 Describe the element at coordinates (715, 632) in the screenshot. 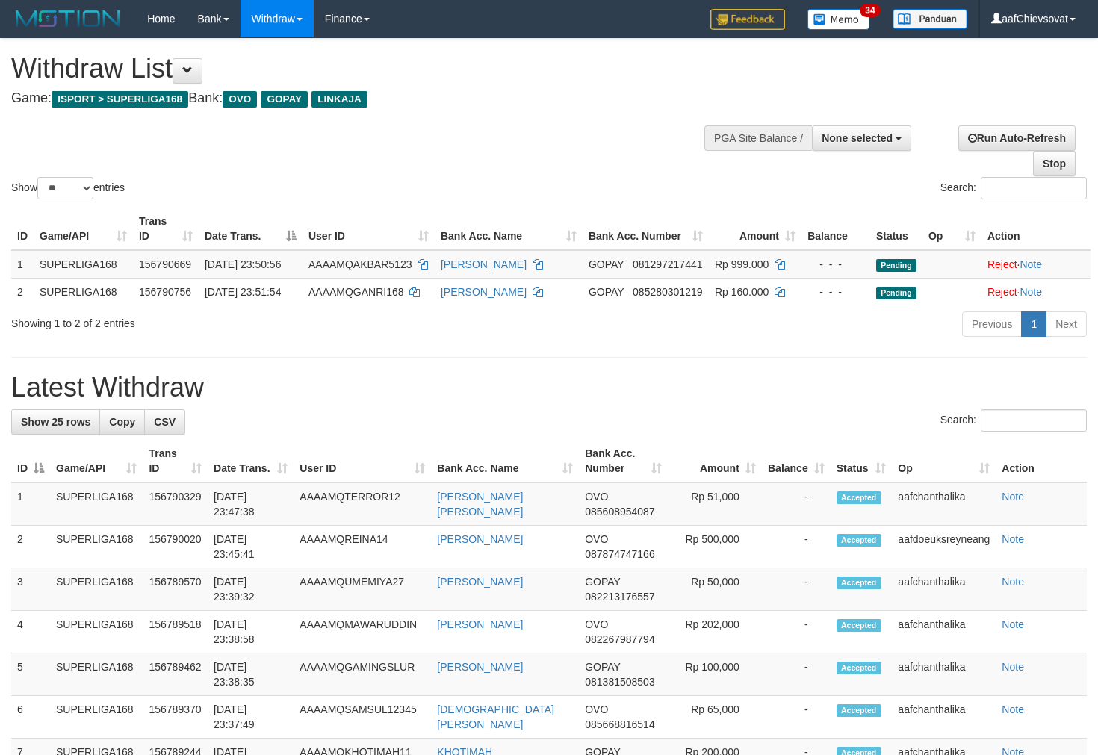

I see `td: Rp 202,000` at that location.